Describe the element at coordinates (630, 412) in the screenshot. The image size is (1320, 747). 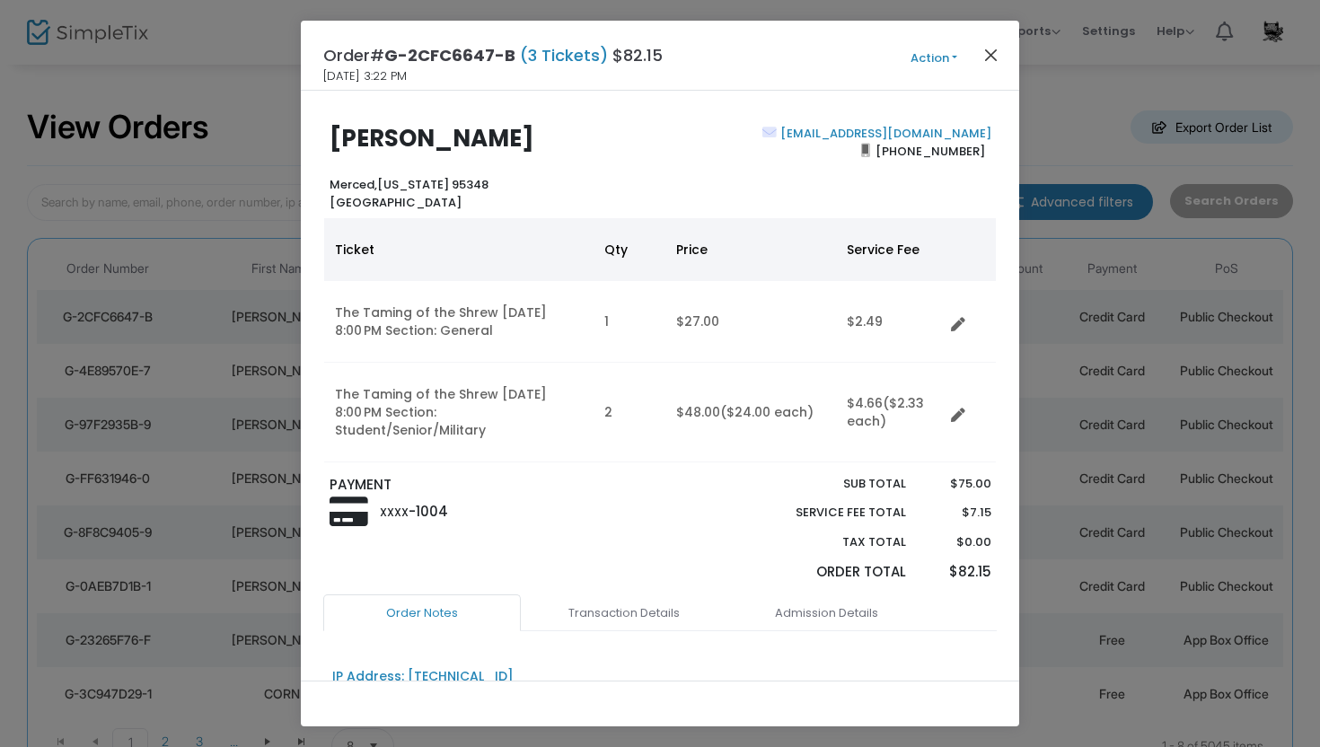
I see `td: 2` at that location.